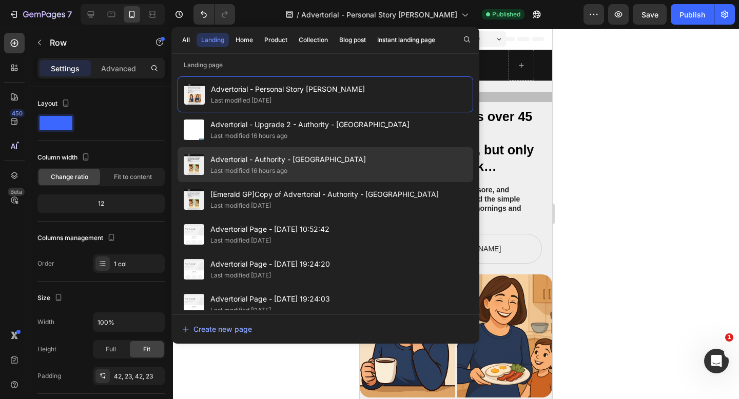  I want to click on div: 42, 23, 42, 23, so click(138, 376).